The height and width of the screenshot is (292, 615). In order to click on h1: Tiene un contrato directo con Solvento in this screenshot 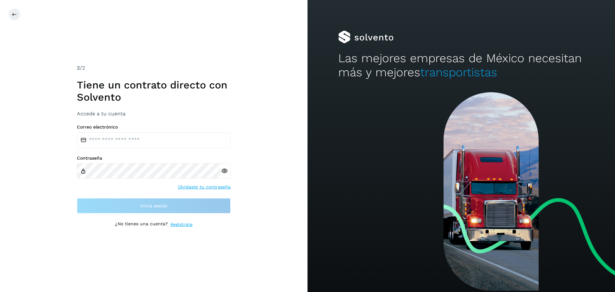, I will do `click(154, 91)`.